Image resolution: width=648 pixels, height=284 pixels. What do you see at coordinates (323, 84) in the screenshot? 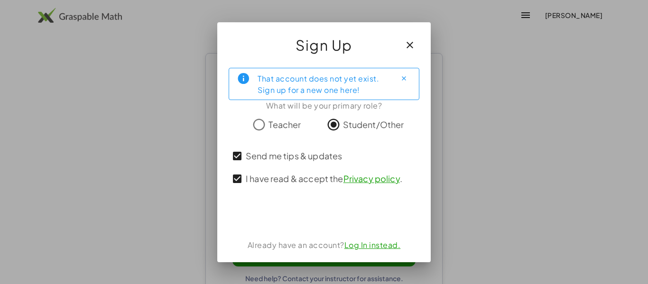
I see `div: That account does not yet exist. Sign up for a new one here!` at bounding box center [323, 84].